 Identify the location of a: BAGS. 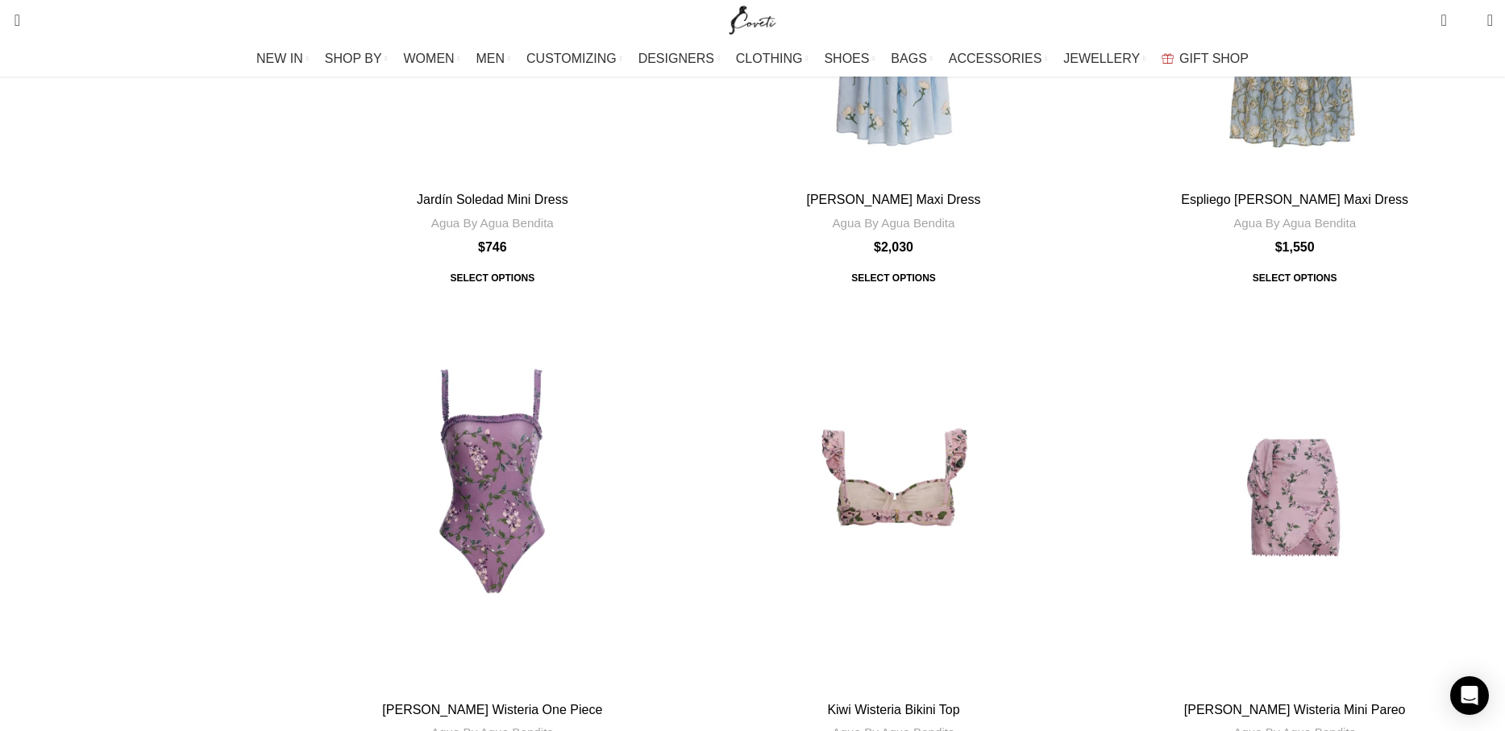
(911, 59).